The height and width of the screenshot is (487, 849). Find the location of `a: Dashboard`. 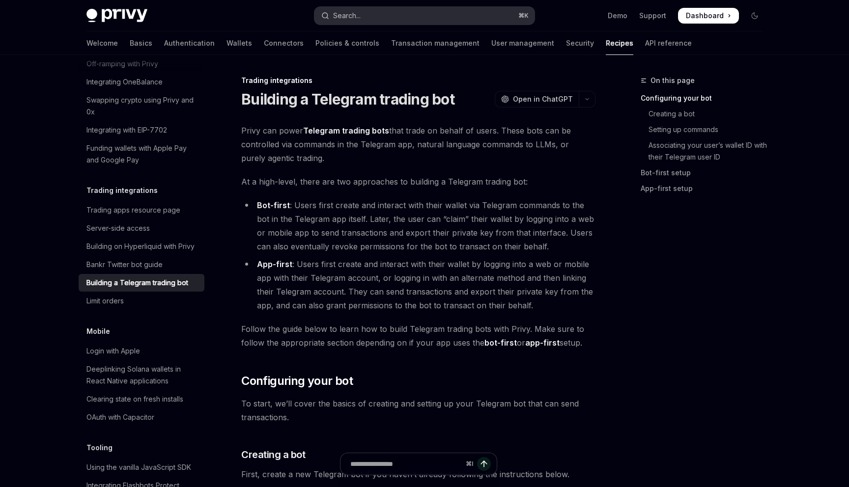

a: Dashboard is located at coordinates (709, 16).